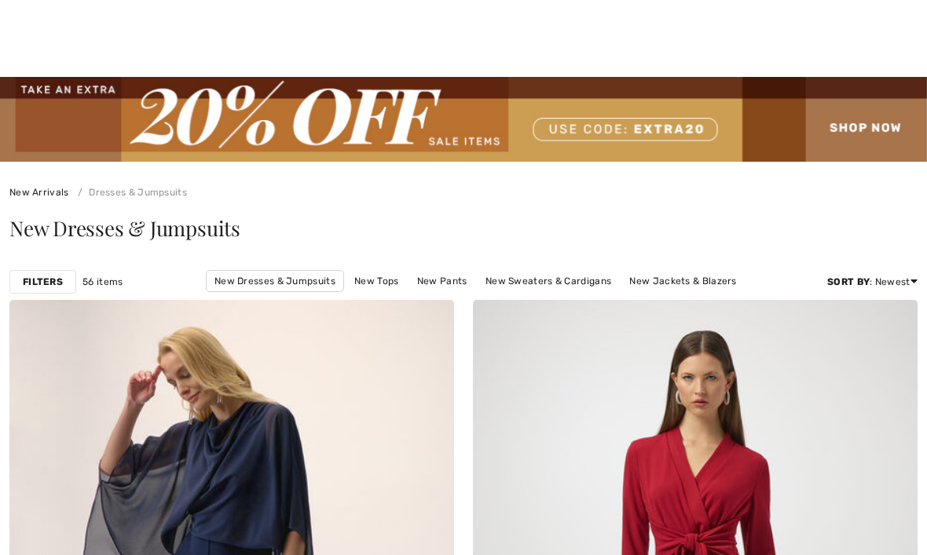 This screenshot has height=555, width=927. I want to click on span: New Dresses & Jumpsuits, so click(125, 228).